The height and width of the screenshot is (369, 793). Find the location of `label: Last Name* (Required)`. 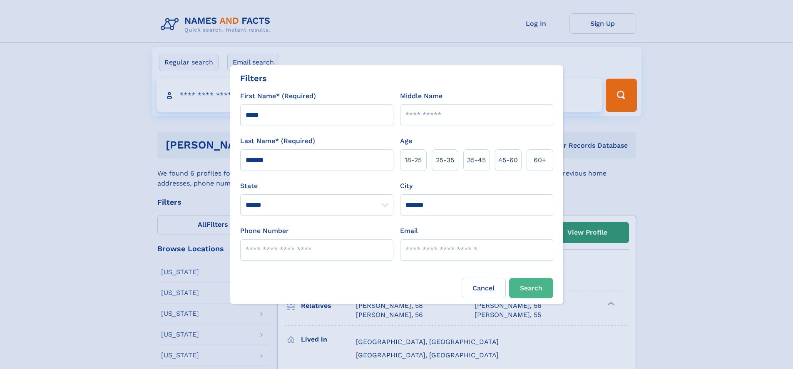

label: Last Name* (Required) is located at coordinates (278, 141).